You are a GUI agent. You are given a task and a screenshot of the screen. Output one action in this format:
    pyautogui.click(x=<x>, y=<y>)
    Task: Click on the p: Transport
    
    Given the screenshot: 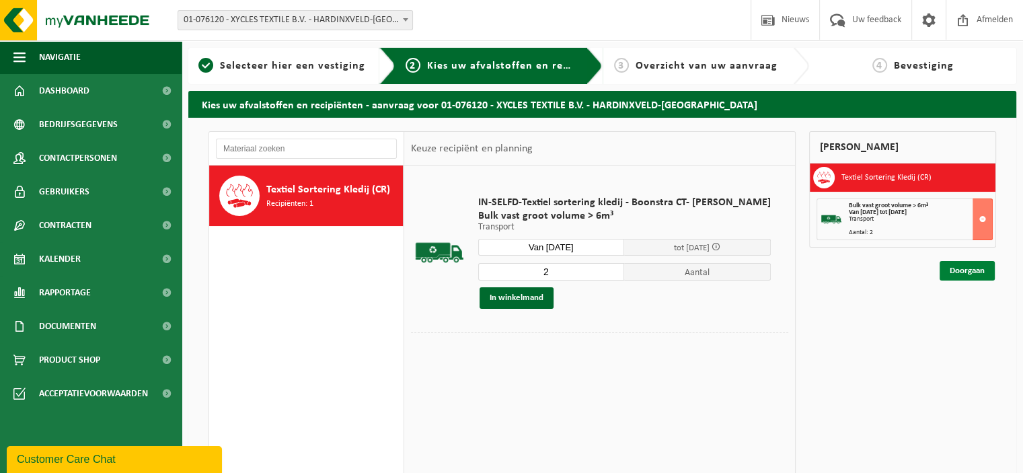 What is the action you would take?
    pyautogui.click(x=624, y=227)
    